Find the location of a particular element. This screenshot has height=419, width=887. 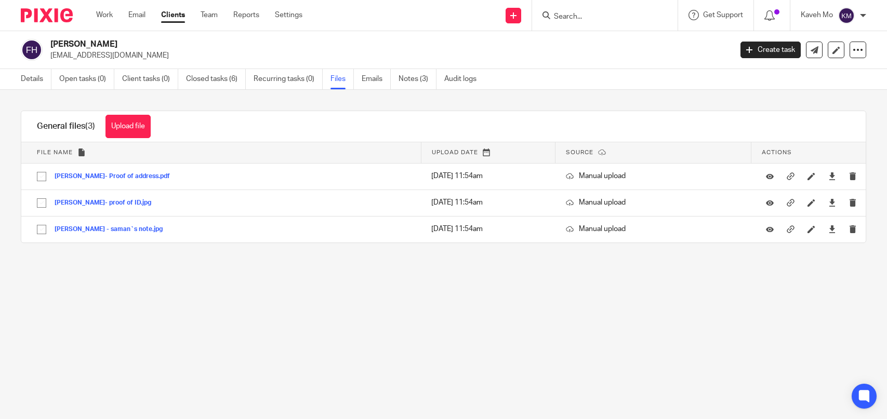

a: Create task is located at coordinates (771, 50).